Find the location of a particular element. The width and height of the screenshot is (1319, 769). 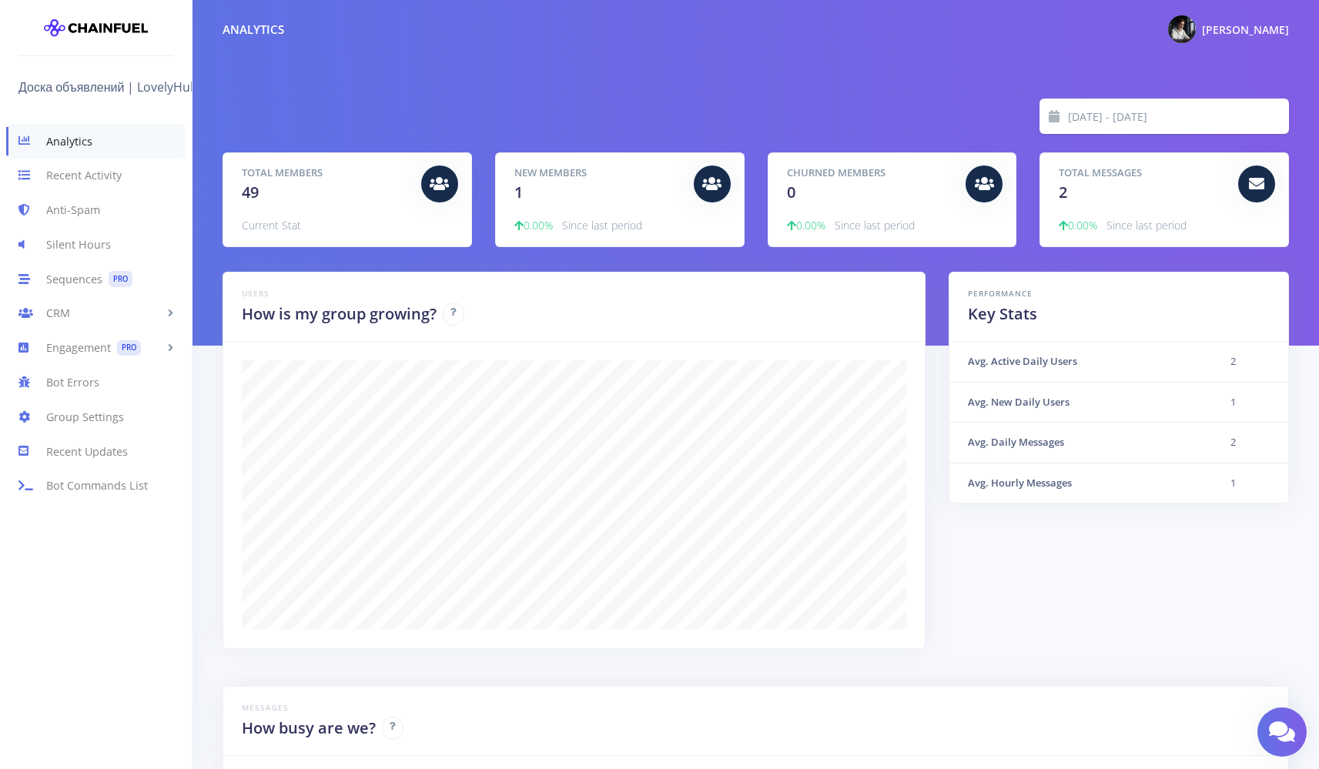

h2: How busy are we? is located at coordinates (309, 728).